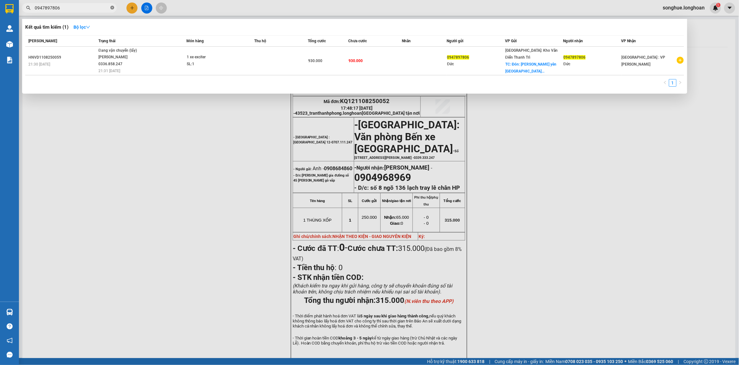  What do you see at coordinates (28, 8) in the screenshot?
I see `span: search` at bounding box center [28, 8].